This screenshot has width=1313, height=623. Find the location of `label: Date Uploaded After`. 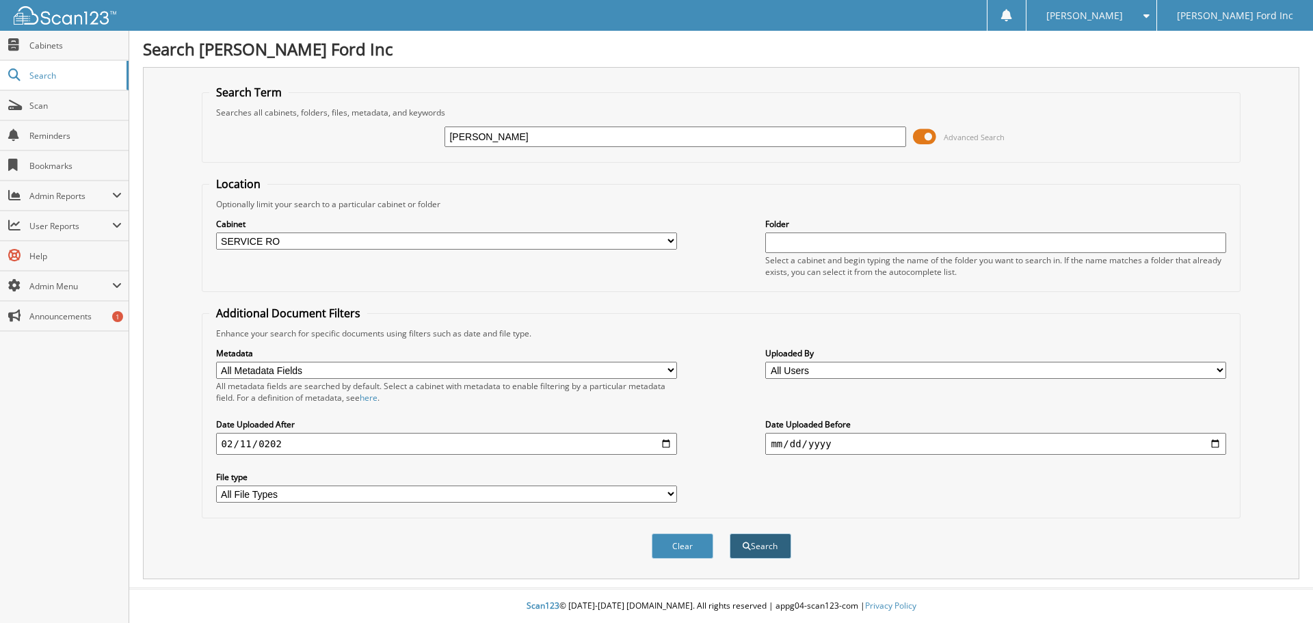

label: Date Uploaded After is located at coordinates (447, 424).